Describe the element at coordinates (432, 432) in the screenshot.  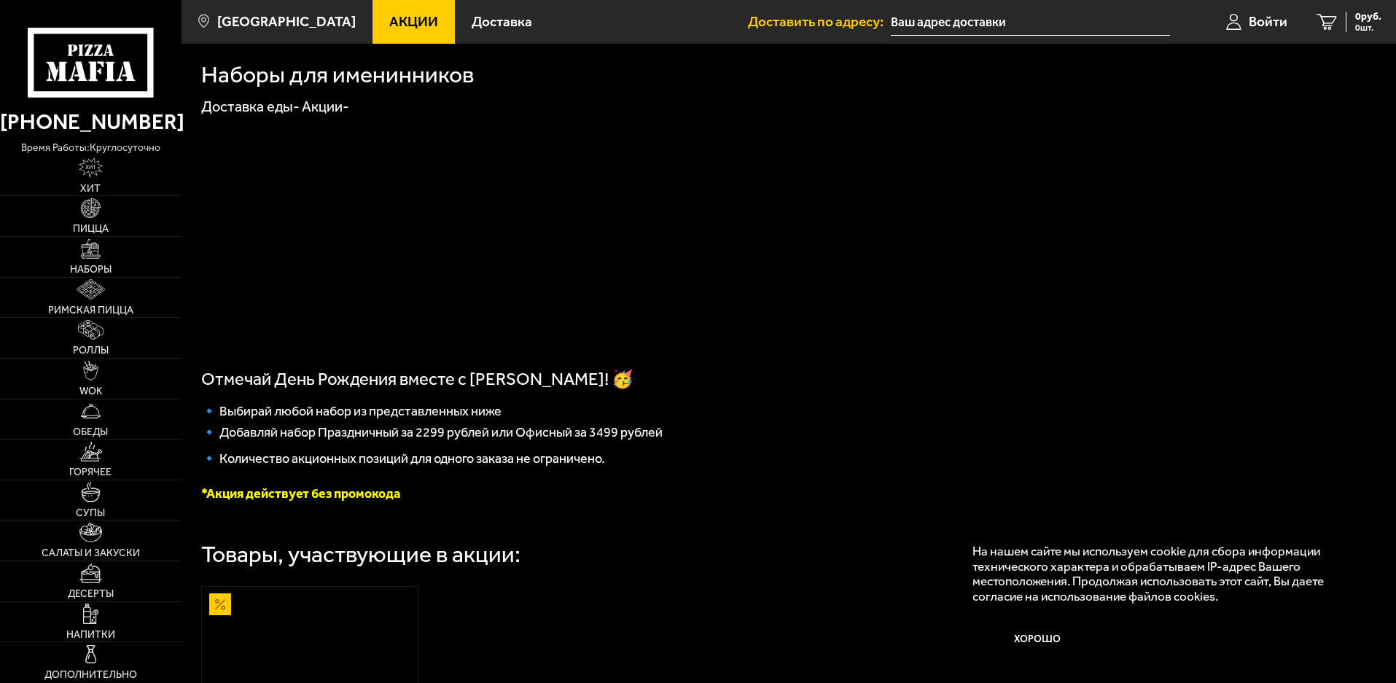
I see `span: 🔹 Добавляй набор Праздничный за 2299 рублей или Офисный за 3499 рублей` at that location.